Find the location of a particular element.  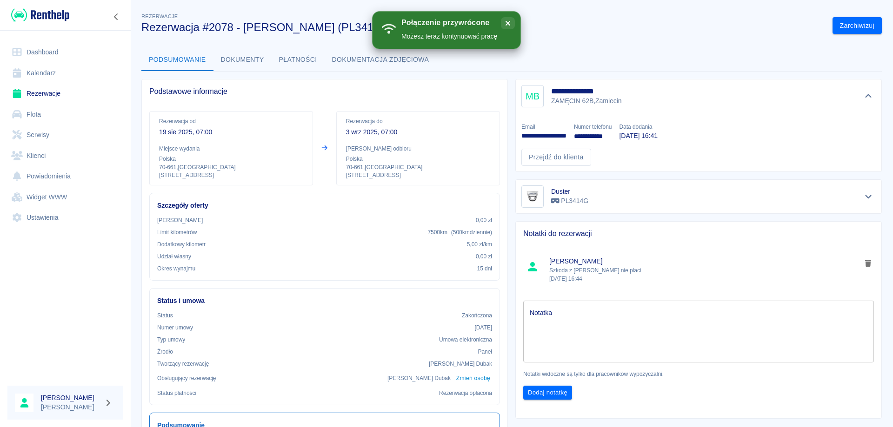

img: Renthelp logo is located at coordinates (40, 15).